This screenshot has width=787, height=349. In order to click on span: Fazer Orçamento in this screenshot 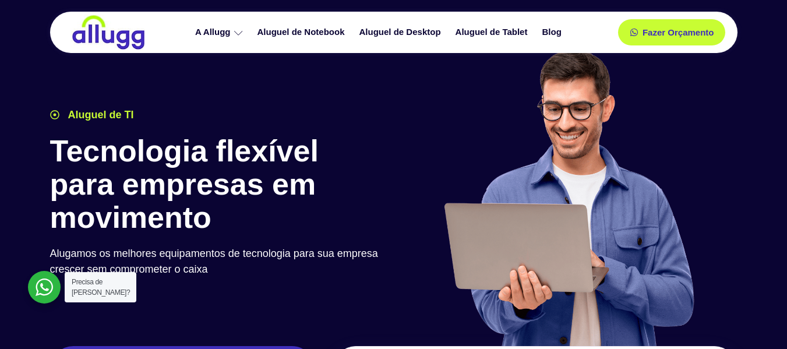, I will do `click(678, 32)`.